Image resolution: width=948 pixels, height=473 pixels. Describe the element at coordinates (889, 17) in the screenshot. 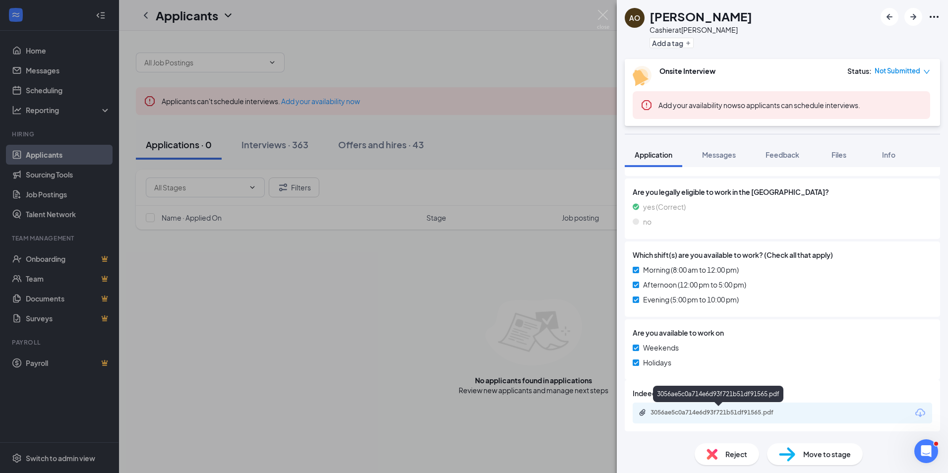

I see `button: ArrowLeftNew` at that location.